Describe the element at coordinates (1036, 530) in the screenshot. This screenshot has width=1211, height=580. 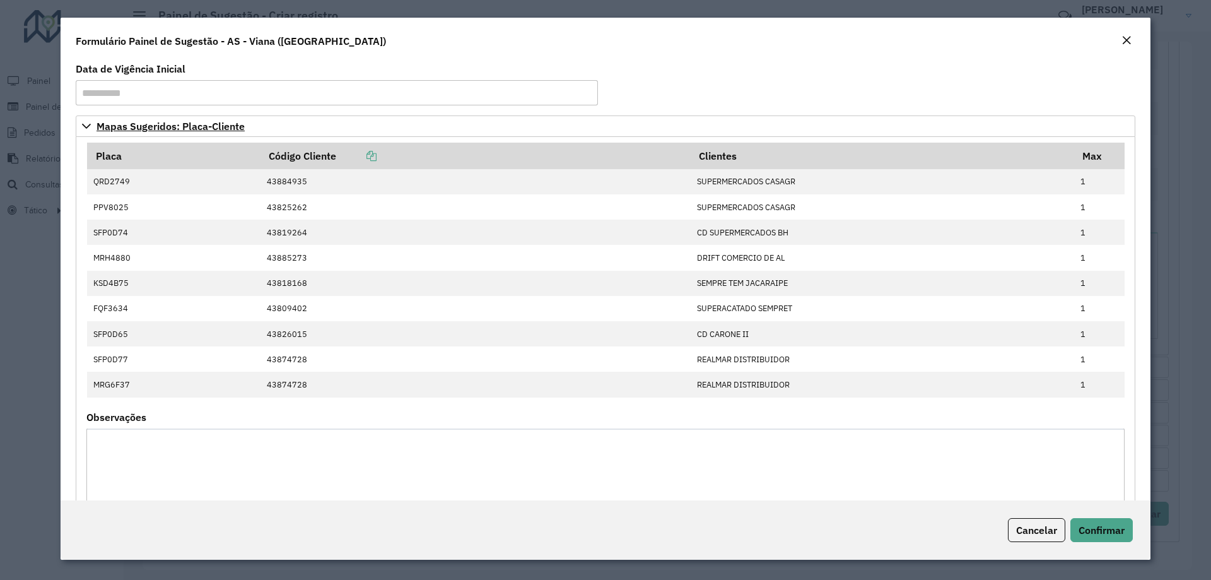
I see `button: Cancelar` at that location.